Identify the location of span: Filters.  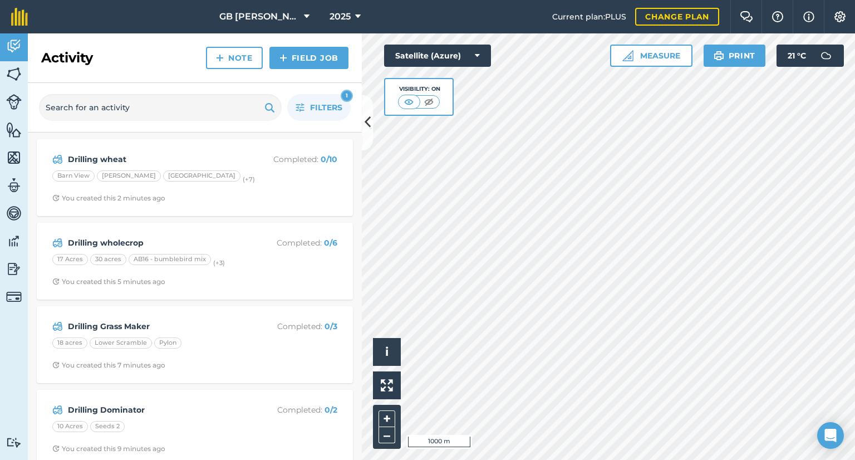
(326, 107).